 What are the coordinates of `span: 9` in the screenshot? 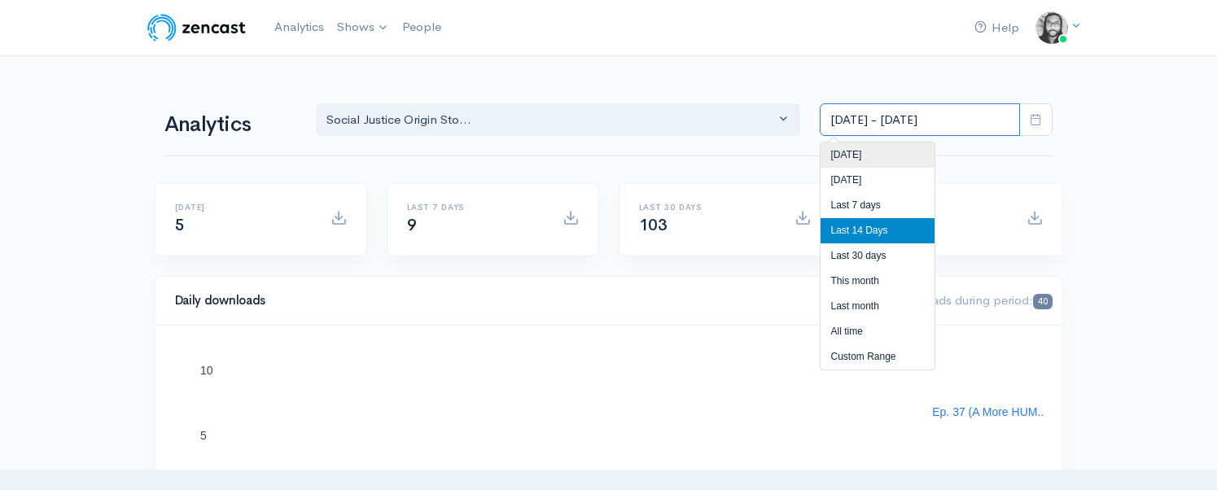 It's located at (412, 225).